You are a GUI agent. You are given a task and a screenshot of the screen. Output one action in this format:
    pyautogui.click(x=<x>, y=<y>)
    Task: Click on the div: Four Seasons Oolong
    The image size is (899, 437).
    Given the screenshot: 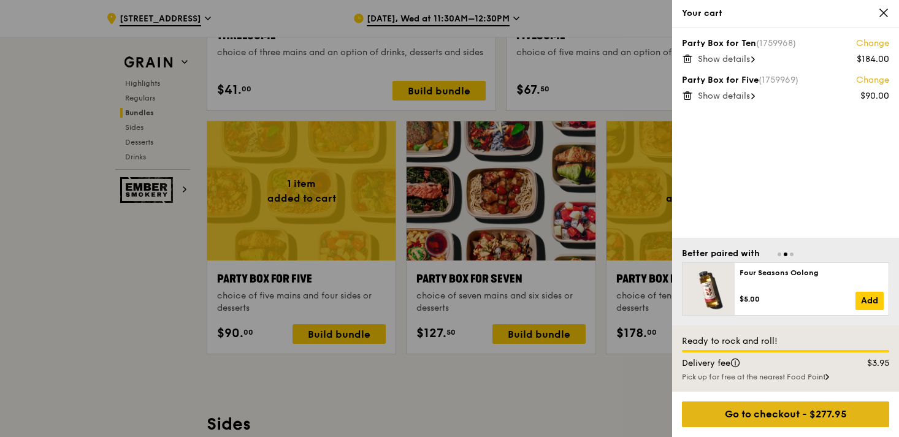 What is the action you would take?
    pyautogui.click(x=811, y=273)
    